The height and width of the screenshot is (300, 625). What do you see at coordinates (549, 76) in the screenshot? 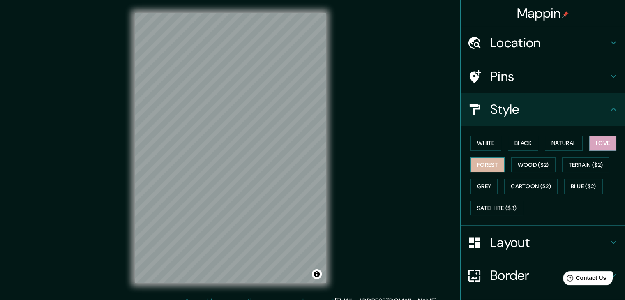
I see `h4: Pins` at bounding box center [549, 76].